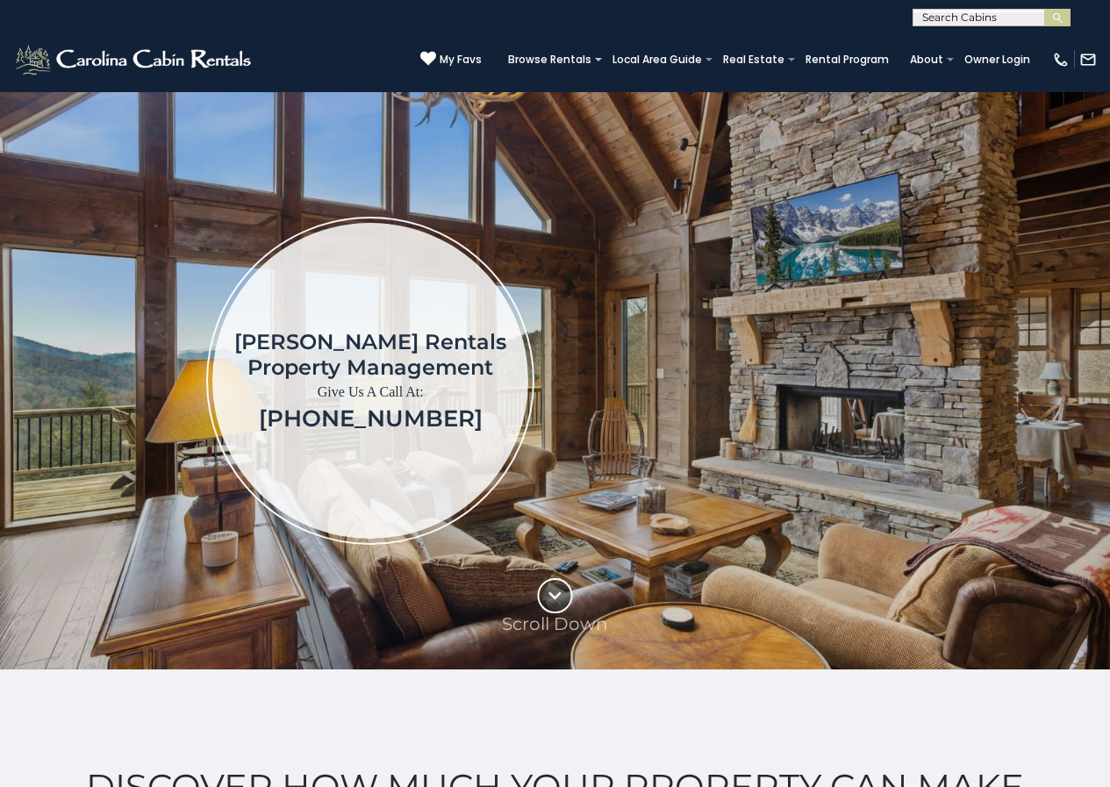  I want to click on a: Owner Login, so click(997, 60).